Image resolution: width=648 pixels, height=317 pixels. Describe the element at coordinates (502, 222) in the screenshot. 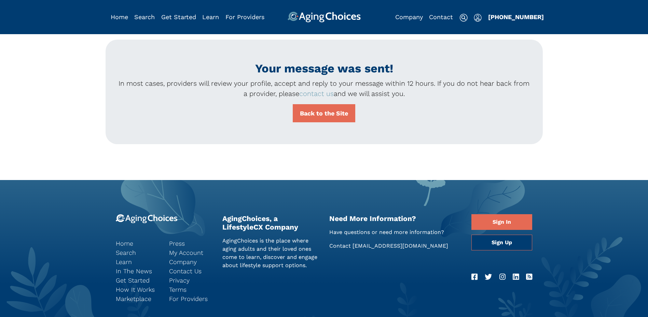

I see `a: Sign In` at that location.